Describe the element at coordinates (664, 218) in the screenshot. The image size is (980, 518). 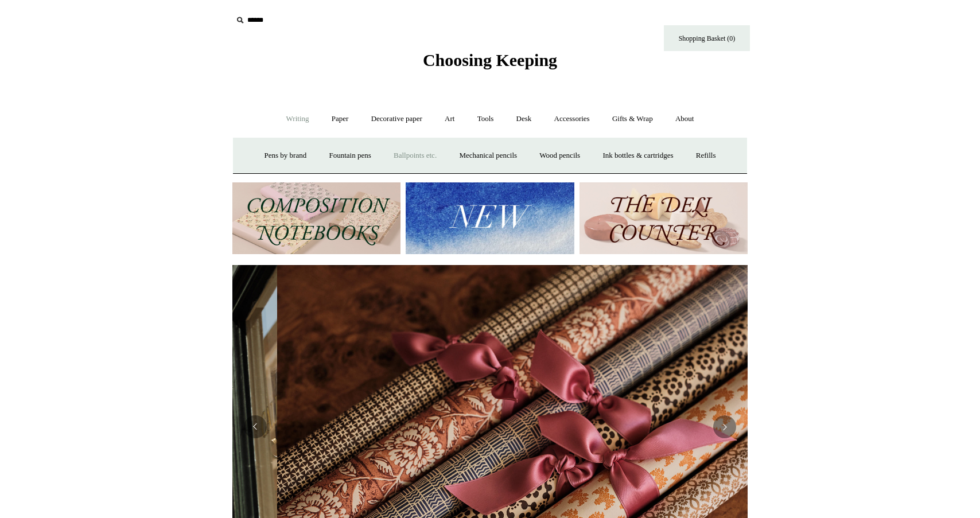
I see `img: The Deli Counter` at that location.